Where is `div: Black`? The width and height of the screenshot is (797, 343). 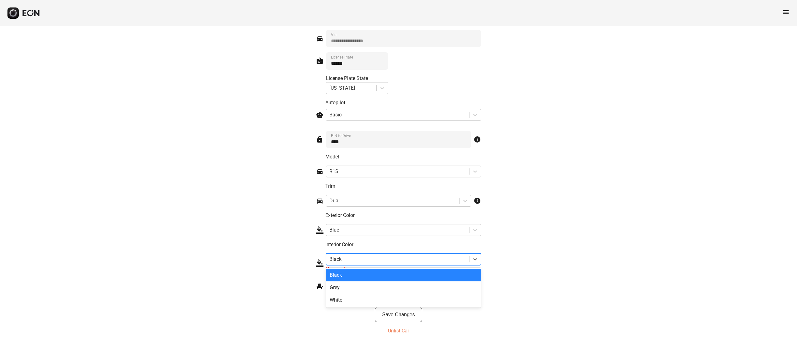
div: Black is located at coordinates (404, 275).